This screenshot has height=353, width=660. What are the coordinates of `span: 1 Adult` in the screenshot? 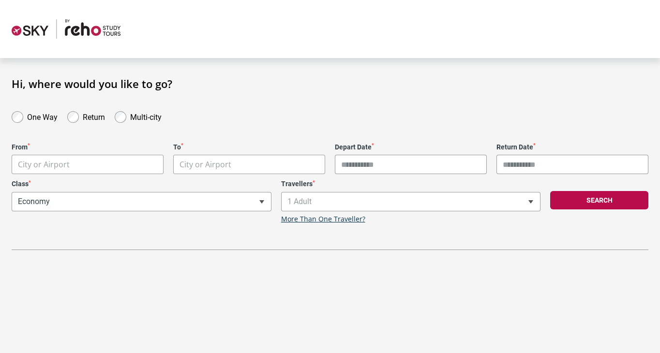 It's located at (411, 202).